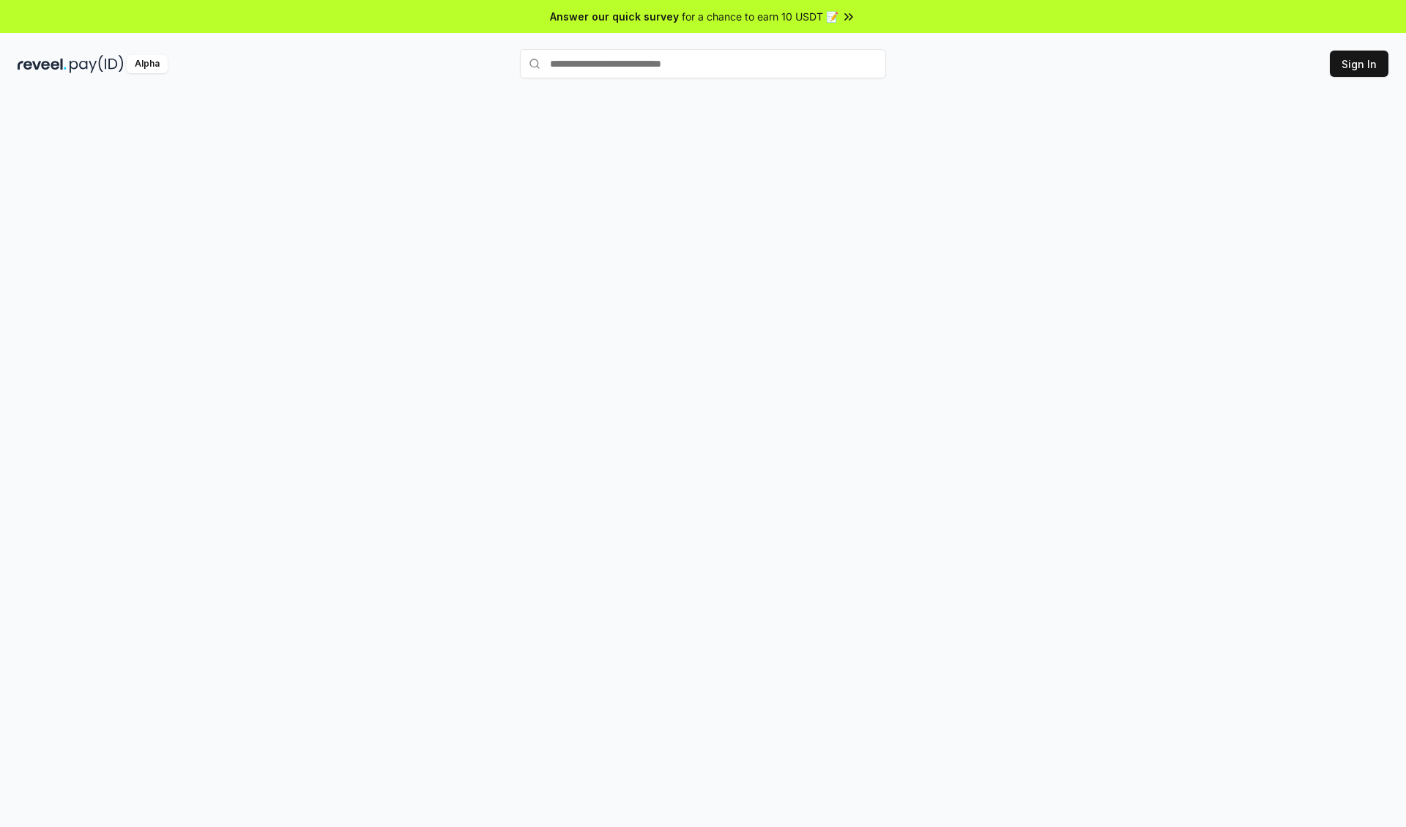 Image resolution: width=1406 pixels, height=827 pixels. Describe the element at coordinates (1360, 64) in the screenshot. I see `button: Sign In` at that location.